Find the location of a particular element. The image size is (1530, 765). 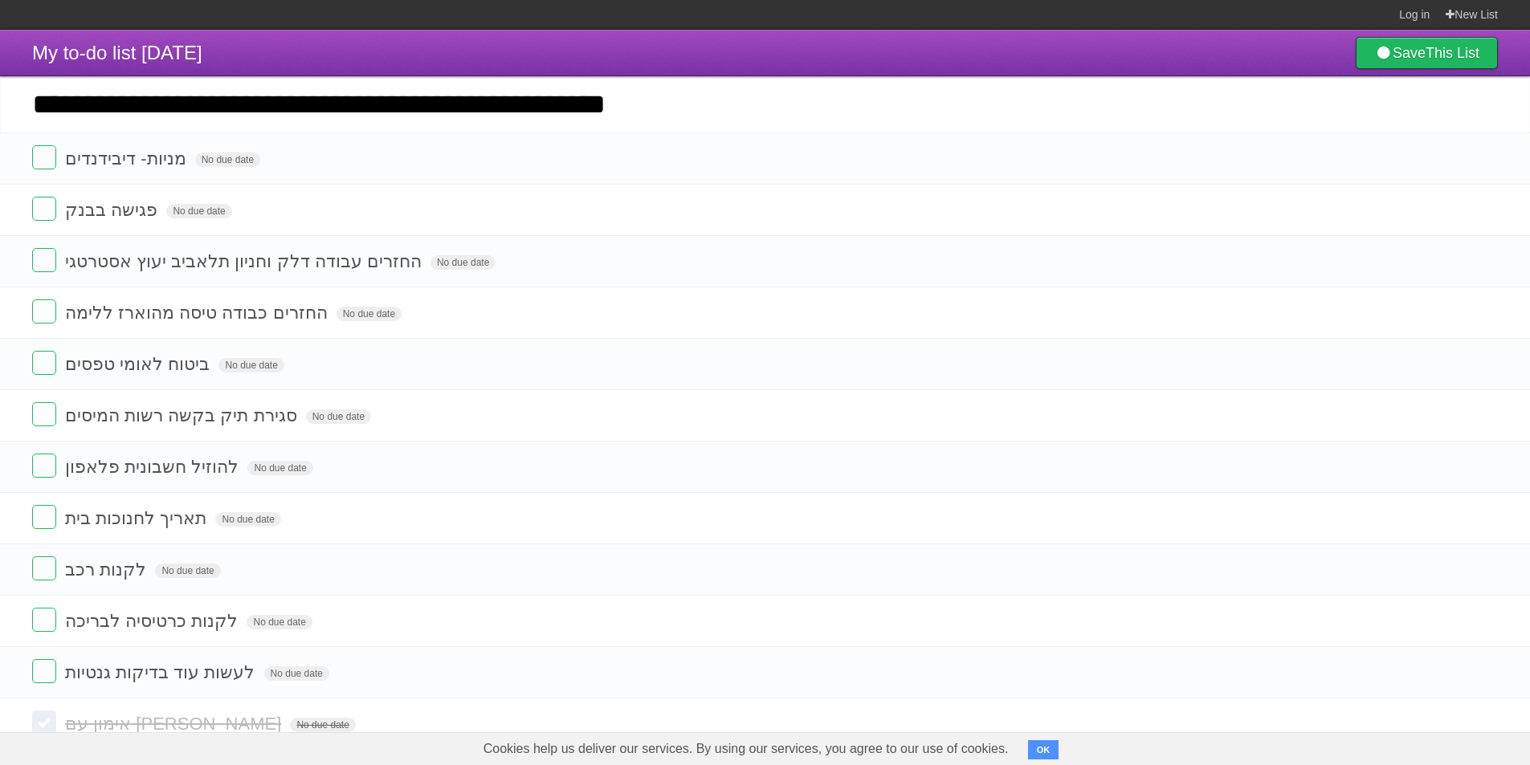

span: מניות- דיבידנדים is located at coordinates (127, 158).